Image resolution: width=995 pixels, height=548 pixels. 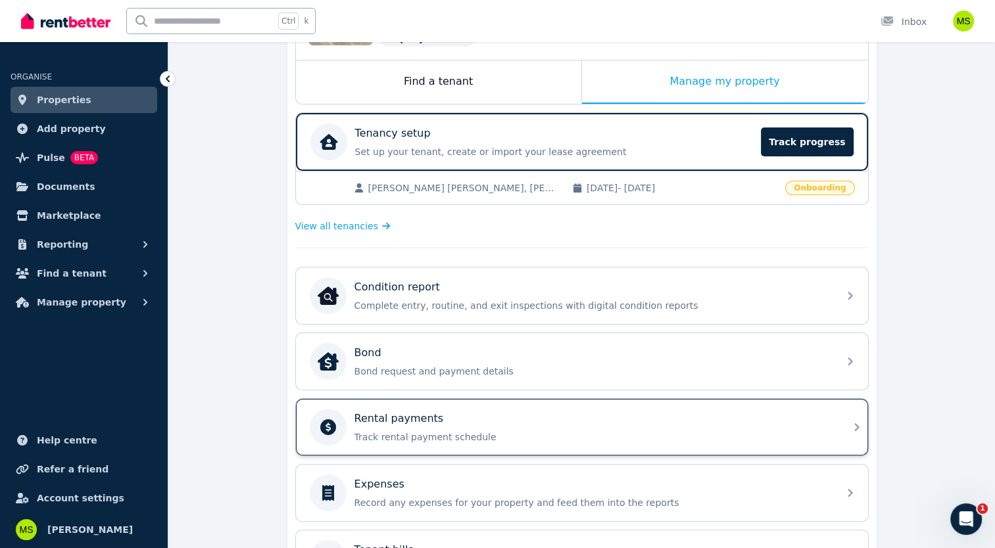 I want to click on p: Tenancy setup, so click(x=392, y=133).